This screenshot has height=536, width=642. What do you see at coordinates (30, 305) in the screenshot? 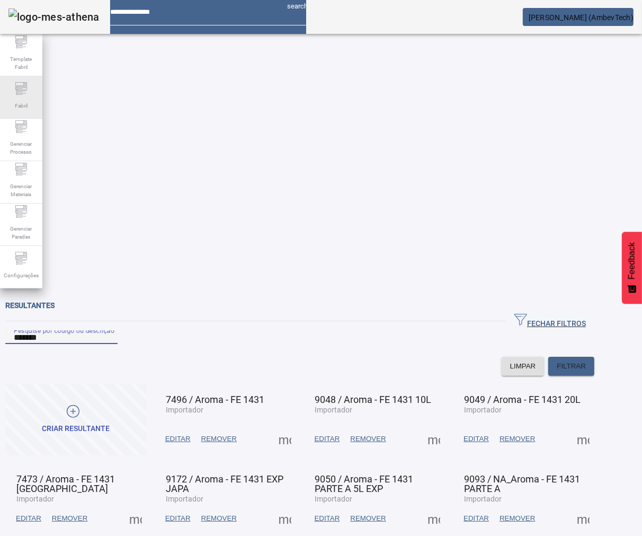
I see `span: Resultantes` at bounding box center [30, 305].